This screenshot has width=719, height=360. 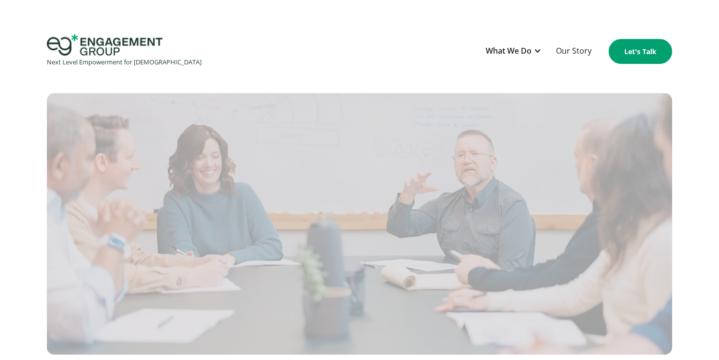 I want to click on a: Our Story, so click(x=574, y=51).